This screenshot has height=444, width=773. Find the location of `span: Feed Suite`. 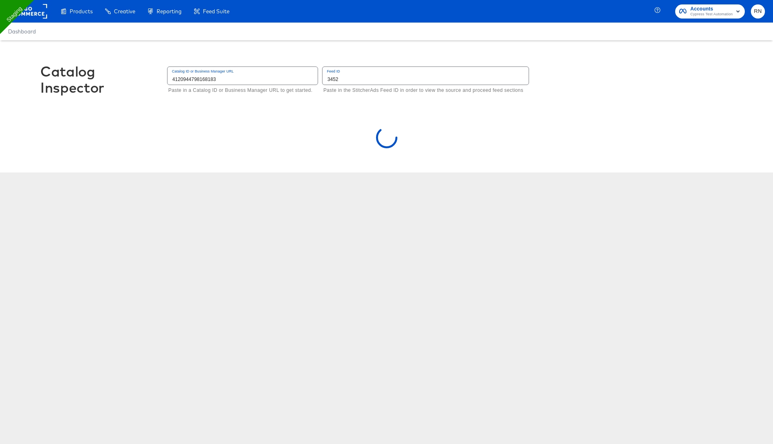

span: Feed Suite is located at coordinates (216, 11).